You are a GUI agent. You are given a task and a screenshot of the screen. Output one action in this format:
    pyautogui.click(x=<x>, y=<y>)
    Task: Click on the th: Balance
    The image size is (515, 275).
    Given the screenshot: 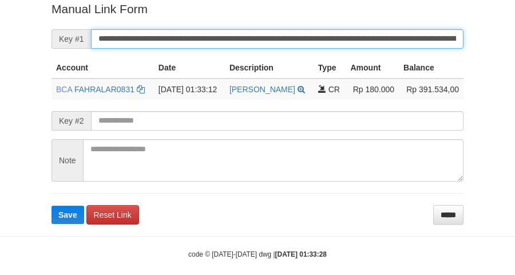 What is the action you would take?
    pyautogui.click(x=431, y=68)
    